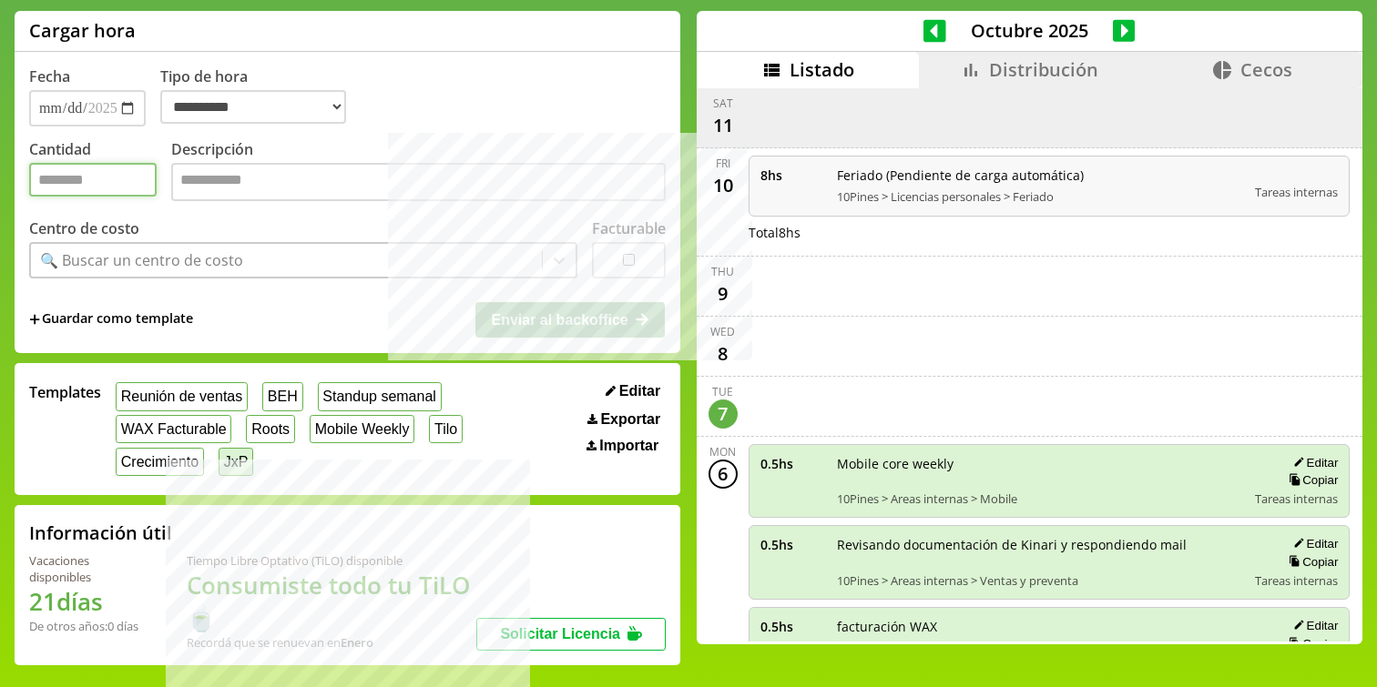  Describe the element at coordinates (630, 420) in the screenshot. I see `span: Exportar` at that location.